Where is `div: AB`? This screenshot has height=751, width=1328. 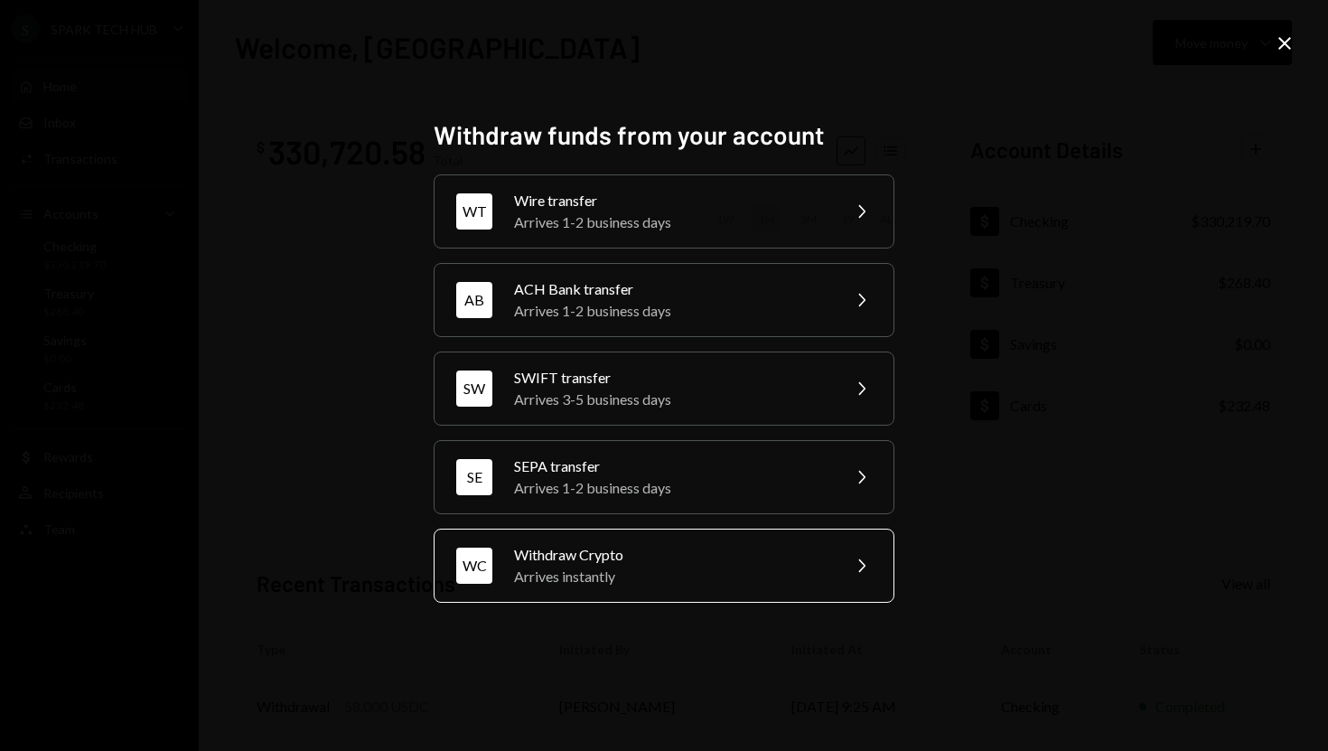
div: AB is located at coordinates (474, 300).